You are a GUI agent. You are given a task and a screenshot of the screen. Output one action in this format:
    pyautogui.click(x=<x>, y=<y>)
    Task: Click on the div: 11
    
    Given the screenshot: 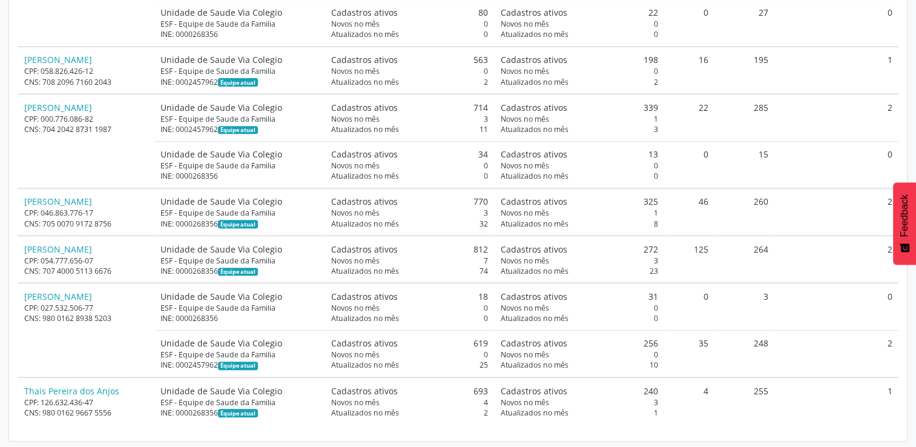 What is the action you would take?
    pyautogui.click(x=409, y=129)
    